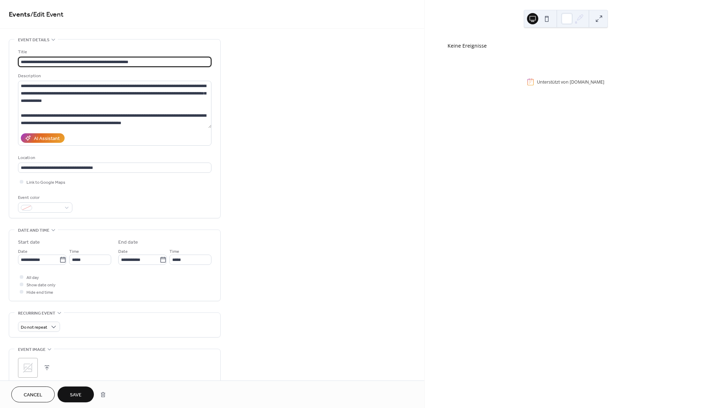  Describe the element at coordinates (566, 46) in the screenshot. I see `div: Keine Ereignisse` at that location.